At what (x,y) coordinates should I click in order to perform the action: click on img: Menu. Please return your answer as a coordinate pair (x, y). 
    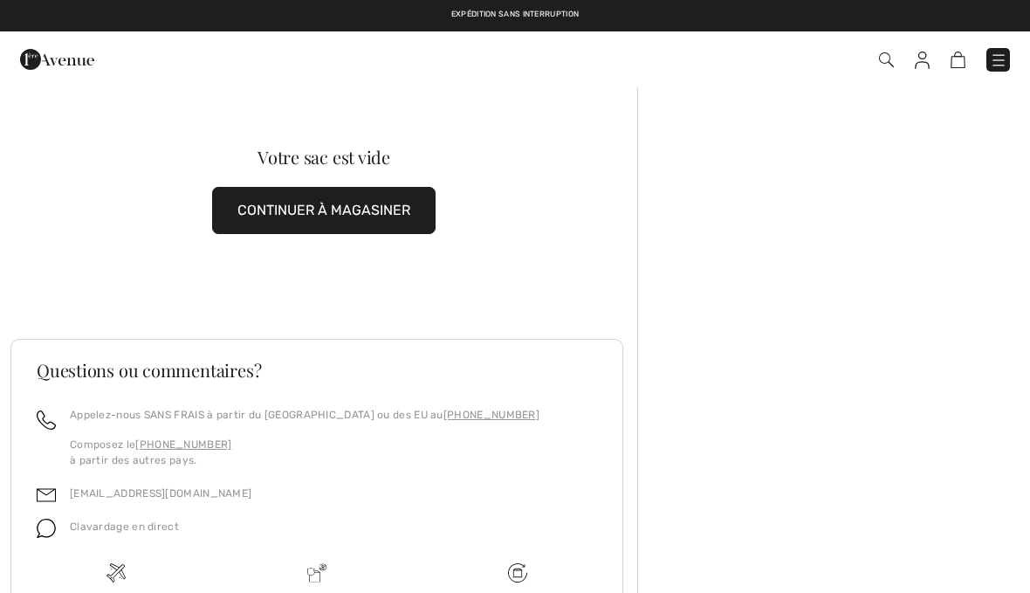
    Looking at the image, I should click on (999, 60).